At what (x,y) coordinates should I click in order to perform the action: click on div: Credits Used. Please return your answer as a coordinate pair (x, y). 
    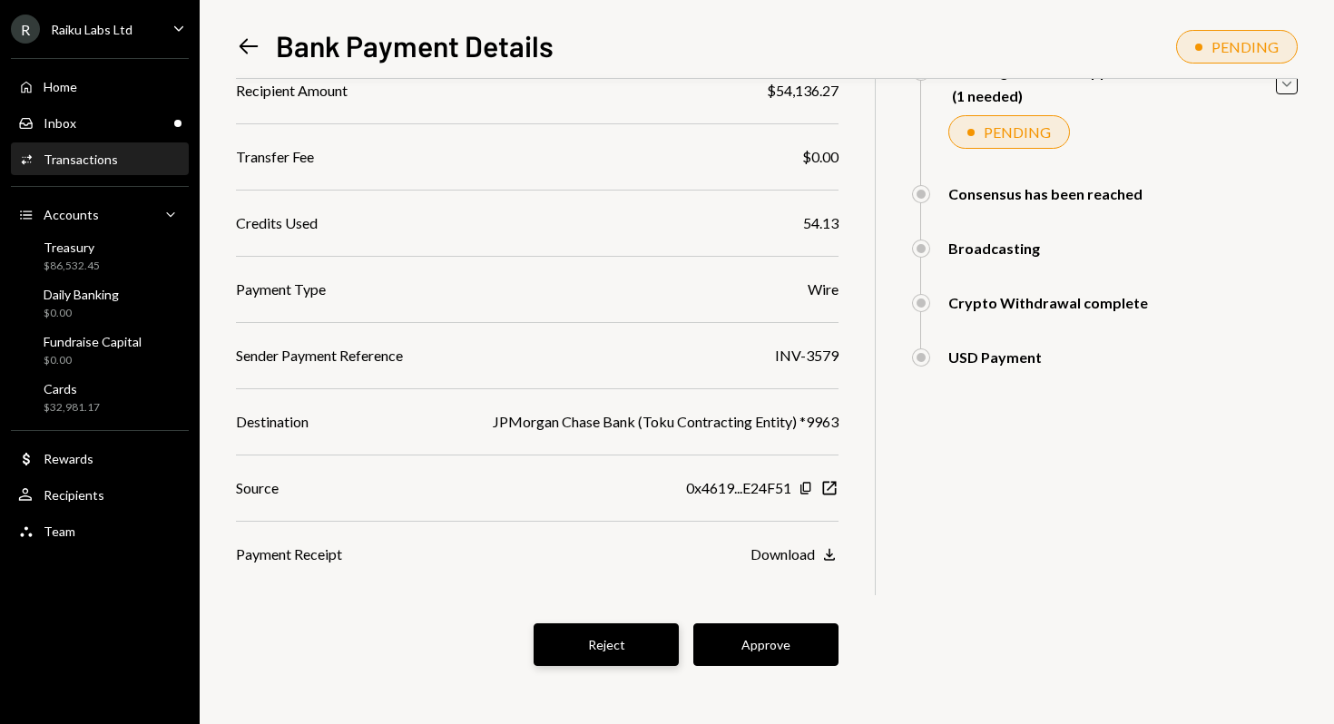
    Looking at the image, I should click on (277, 223).